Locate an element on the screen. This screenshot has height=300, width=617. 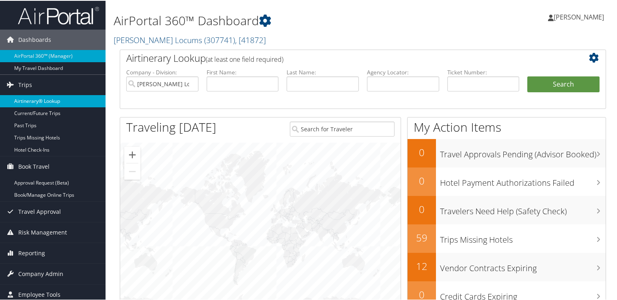
span: ( 307741 ) is located at coordinates (220, 39).